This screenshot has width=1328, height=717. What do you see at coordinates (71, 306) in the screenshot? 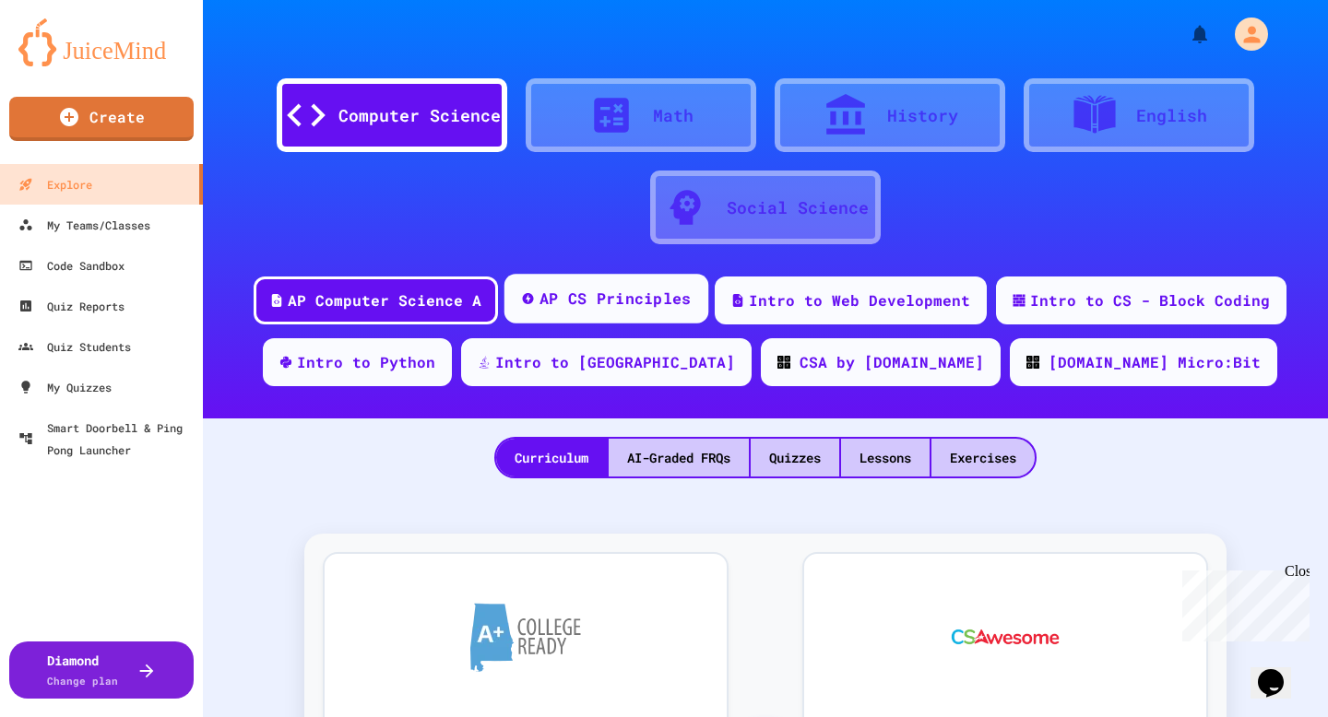
I see `div: Quiz Reports` at bounding box center [71, 306].